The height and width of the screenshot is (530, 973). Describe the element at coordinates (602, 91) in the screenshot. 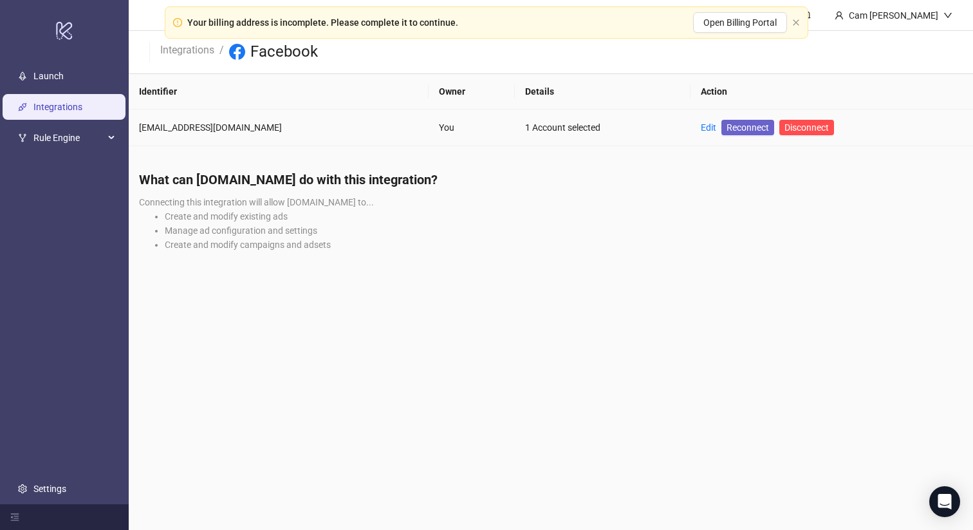

I see `th: Details` at that location.